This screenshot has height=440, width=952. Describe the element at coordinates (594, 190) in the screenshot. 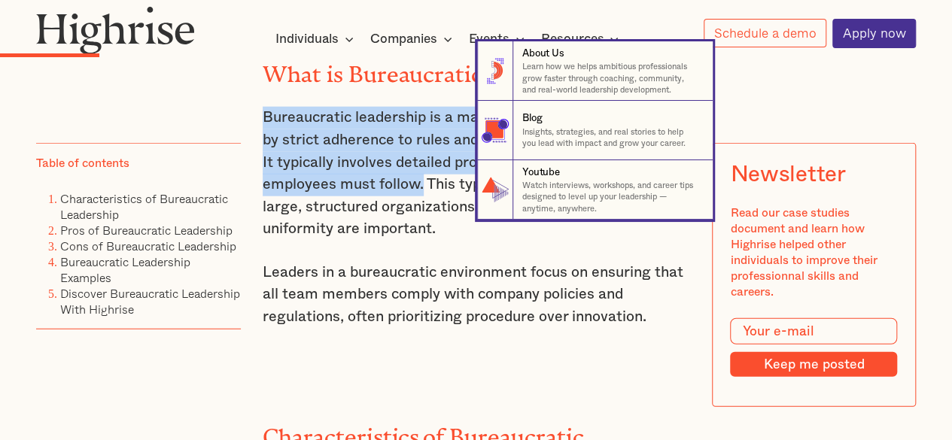

I see `a: YoutubeWatch interviews, workshops, and career tips designed to level up your leadership — anytim...` at that location.